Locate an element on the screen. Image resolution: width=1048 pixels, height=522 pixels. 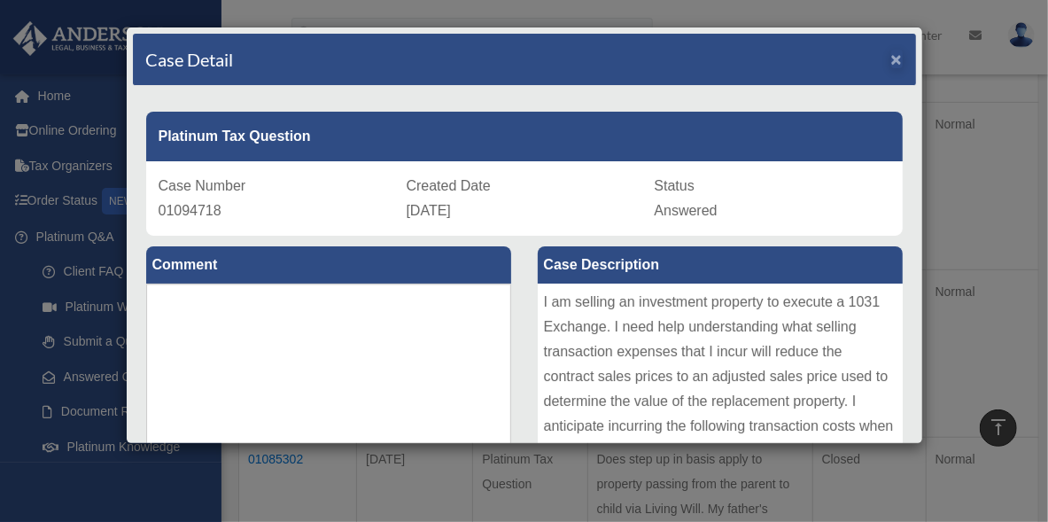
div: Platinum Tax Question is located at coordinates (524, 136).